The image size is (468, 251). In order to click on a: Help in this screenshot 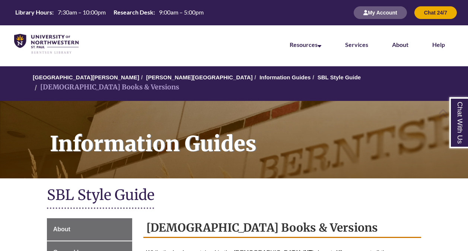, I will do `click(438, 44)`.